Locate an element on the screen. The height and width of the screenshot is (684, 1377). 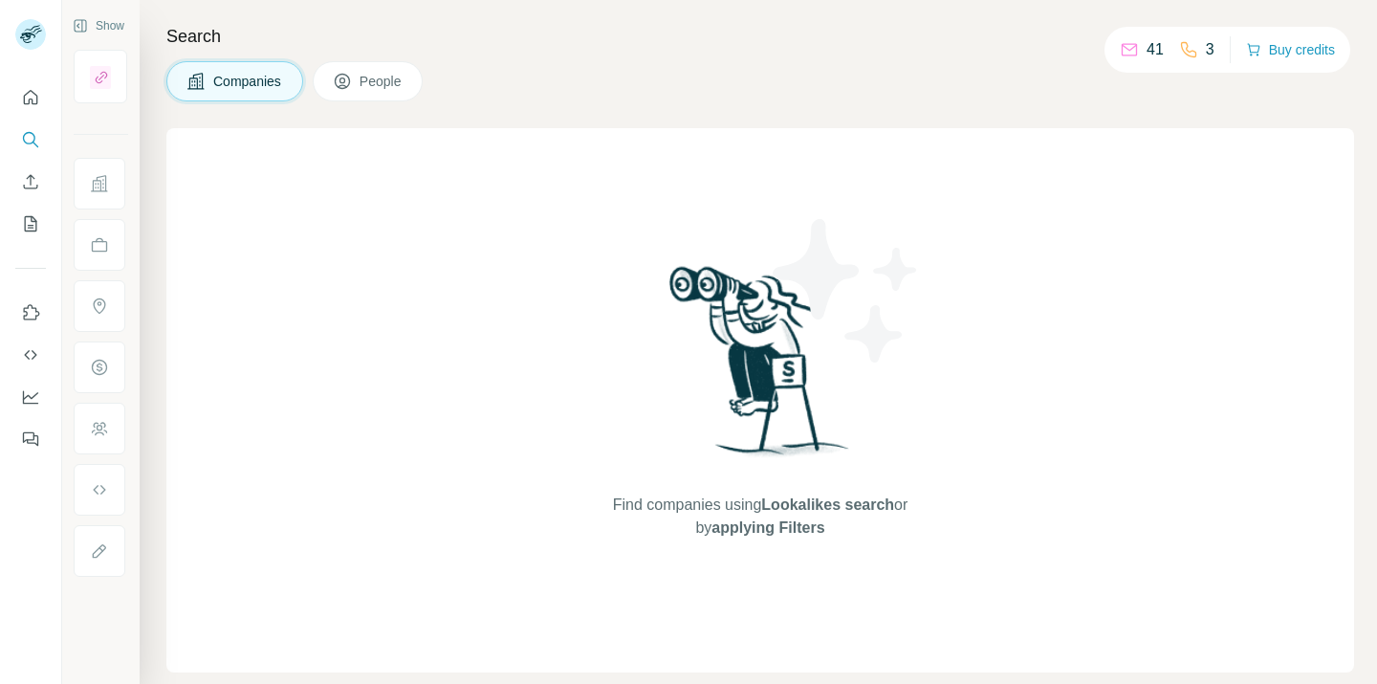
button: Use Surfe API is located at coordinates (31, 355).